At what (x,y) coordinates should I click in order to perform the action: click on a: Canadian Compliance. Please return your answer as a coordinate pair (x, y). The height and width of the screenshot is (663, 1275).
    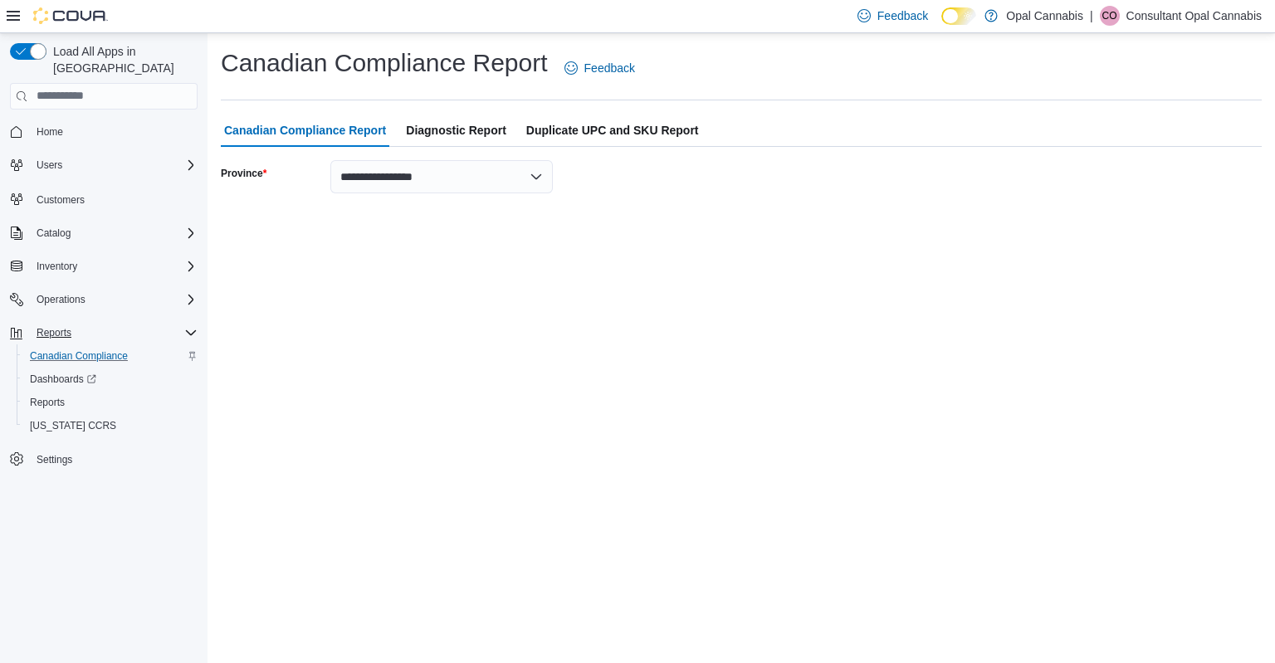
    Looking at the image, I should click on (79, 356).